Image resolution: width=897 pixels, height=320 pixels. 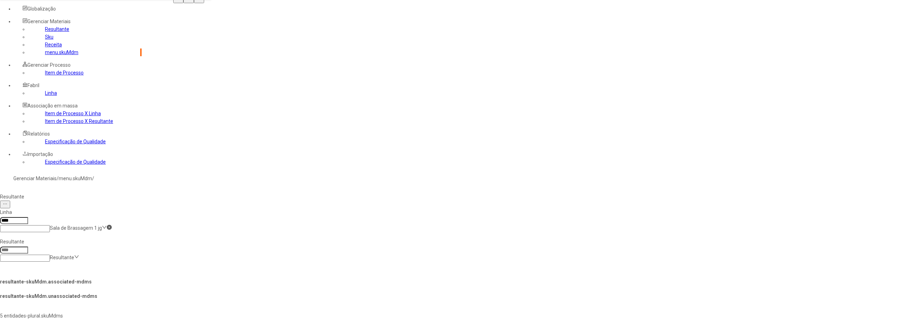 I want to click on a: Item de Processo, so click(x=64, y=73).